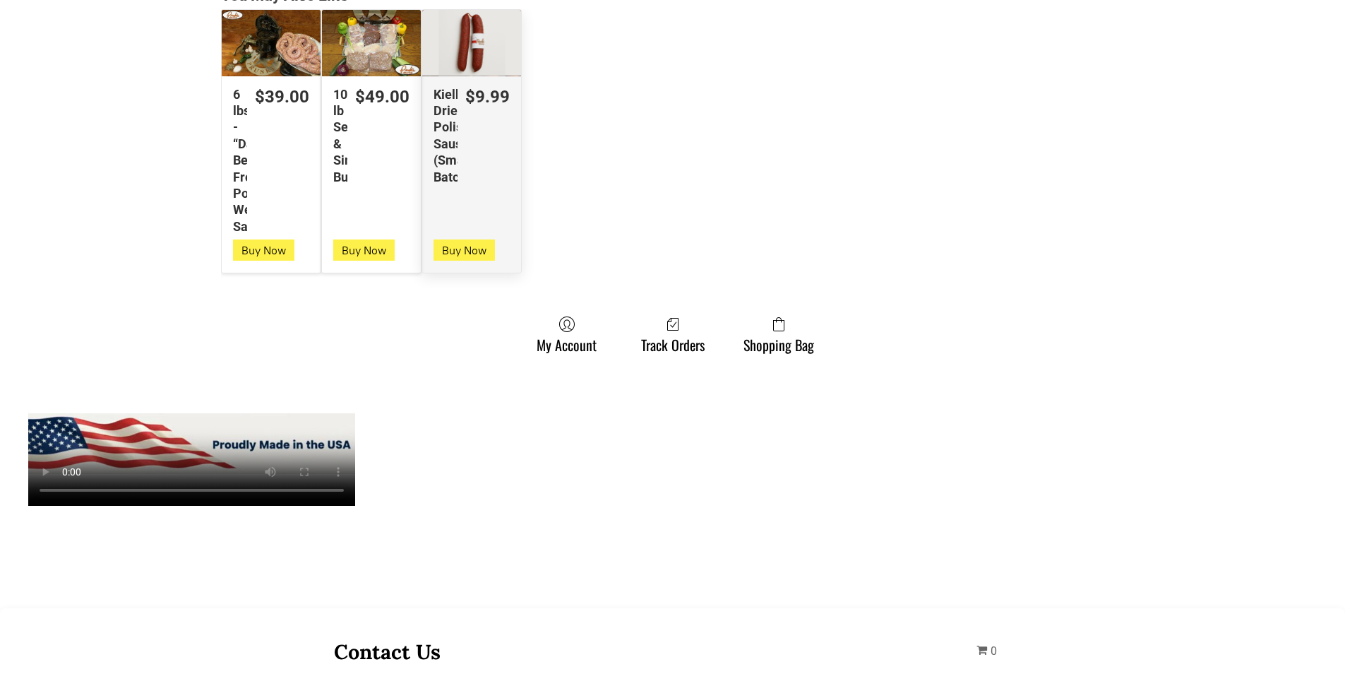 This screenshot has width=1345, height=674. What do you see at coordinates (340, 136) in the screenshot?
I see `div: 10 lb Seniors & Singles Bundles` at bounding box center [340, 136].